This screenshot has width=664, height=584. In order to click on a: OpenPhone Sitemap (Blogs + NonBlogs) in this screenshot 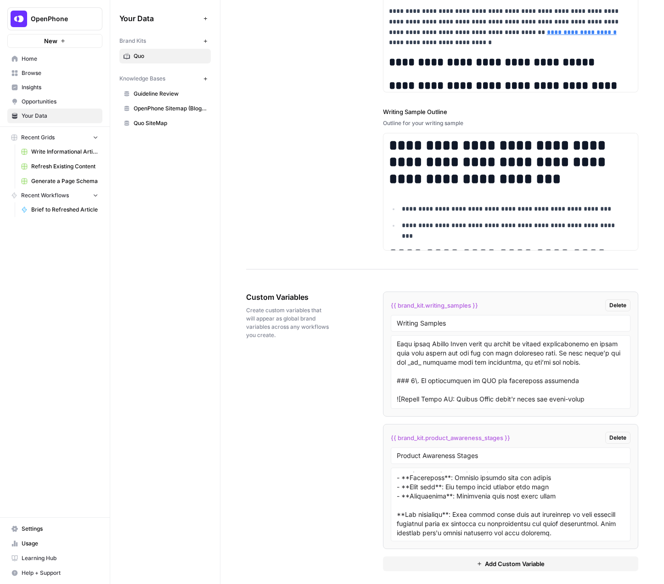, I will do `click(165, 108)`.